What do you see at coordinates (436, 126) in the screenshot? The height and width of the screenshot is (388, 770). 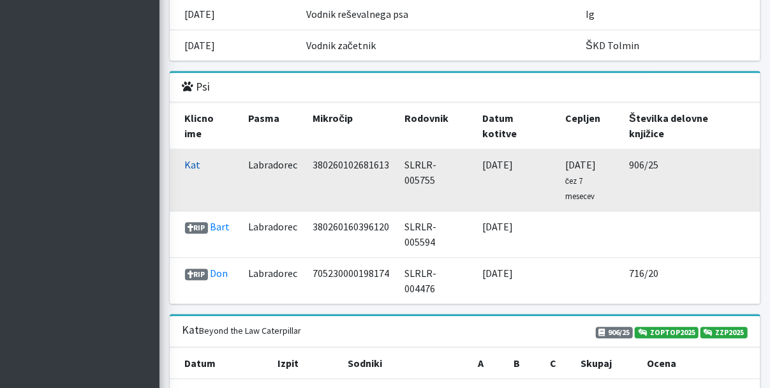 I see `th: Rodovnik` at bounding box center [436, 126].